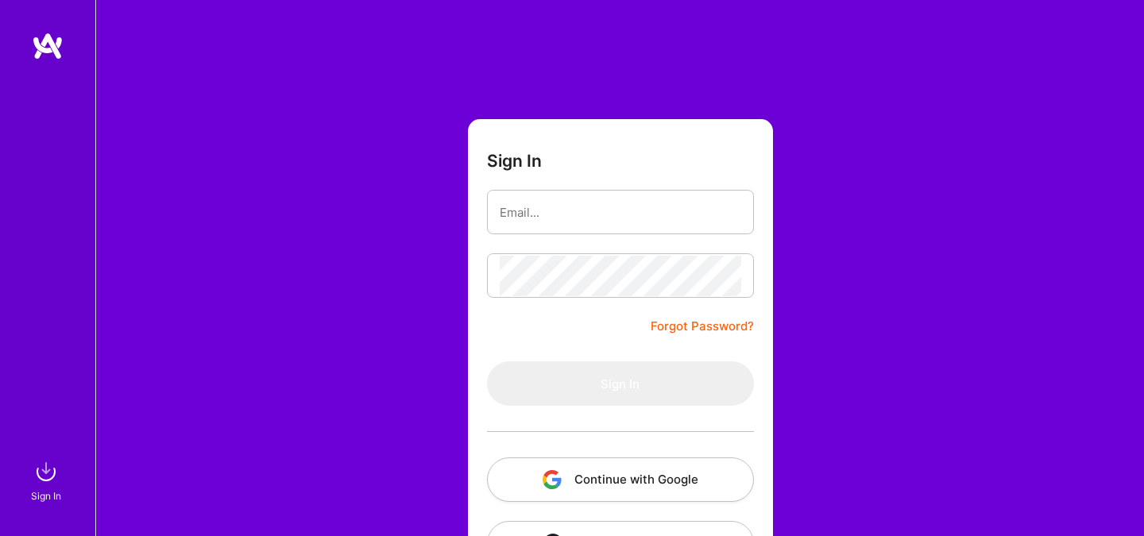  I want to click on h3: Sign In, so click(514, 160).